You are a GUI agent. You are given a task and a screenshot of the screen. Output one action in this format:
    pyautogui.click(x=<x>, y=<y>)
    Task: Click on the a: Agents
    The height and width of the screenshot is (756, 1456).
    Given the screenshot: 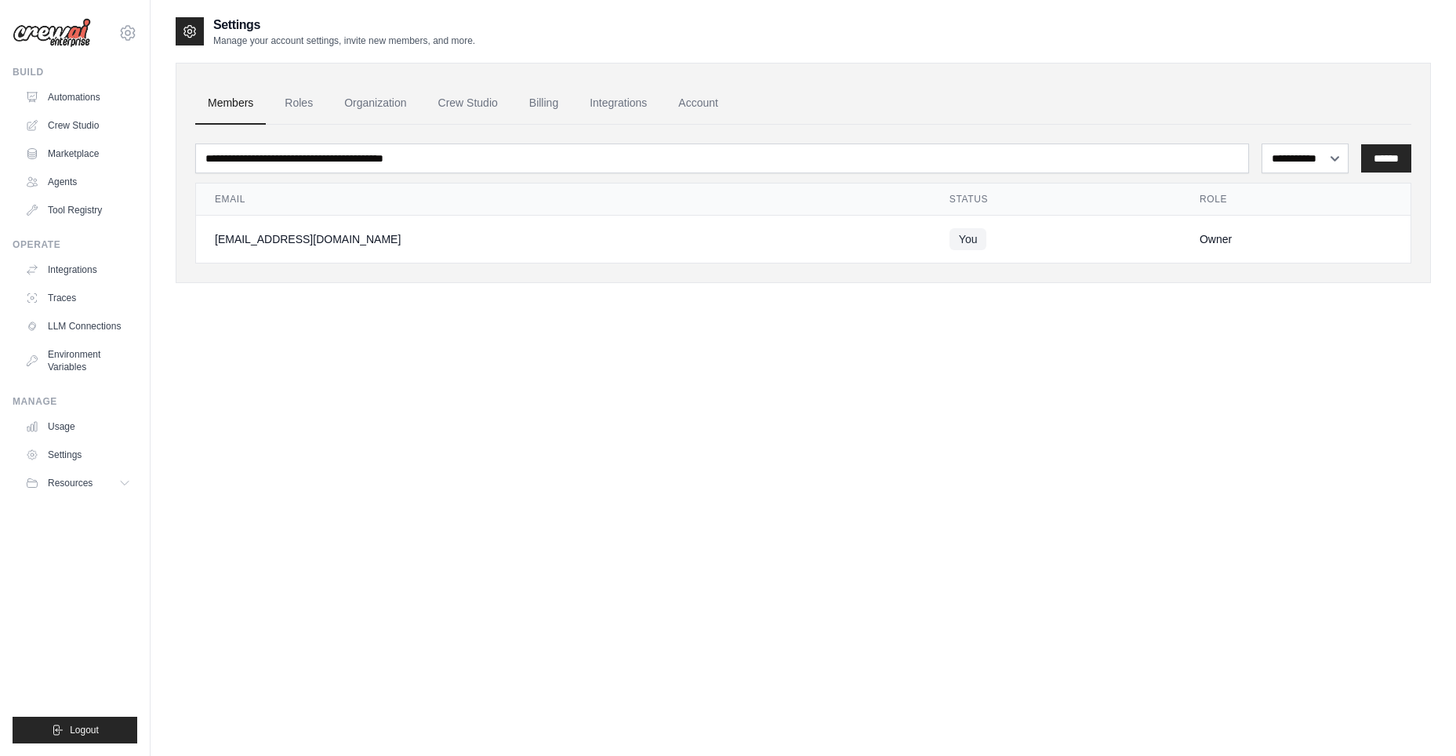 What is the action you would take?
    pyautogui.click(x=78, y=182)
    